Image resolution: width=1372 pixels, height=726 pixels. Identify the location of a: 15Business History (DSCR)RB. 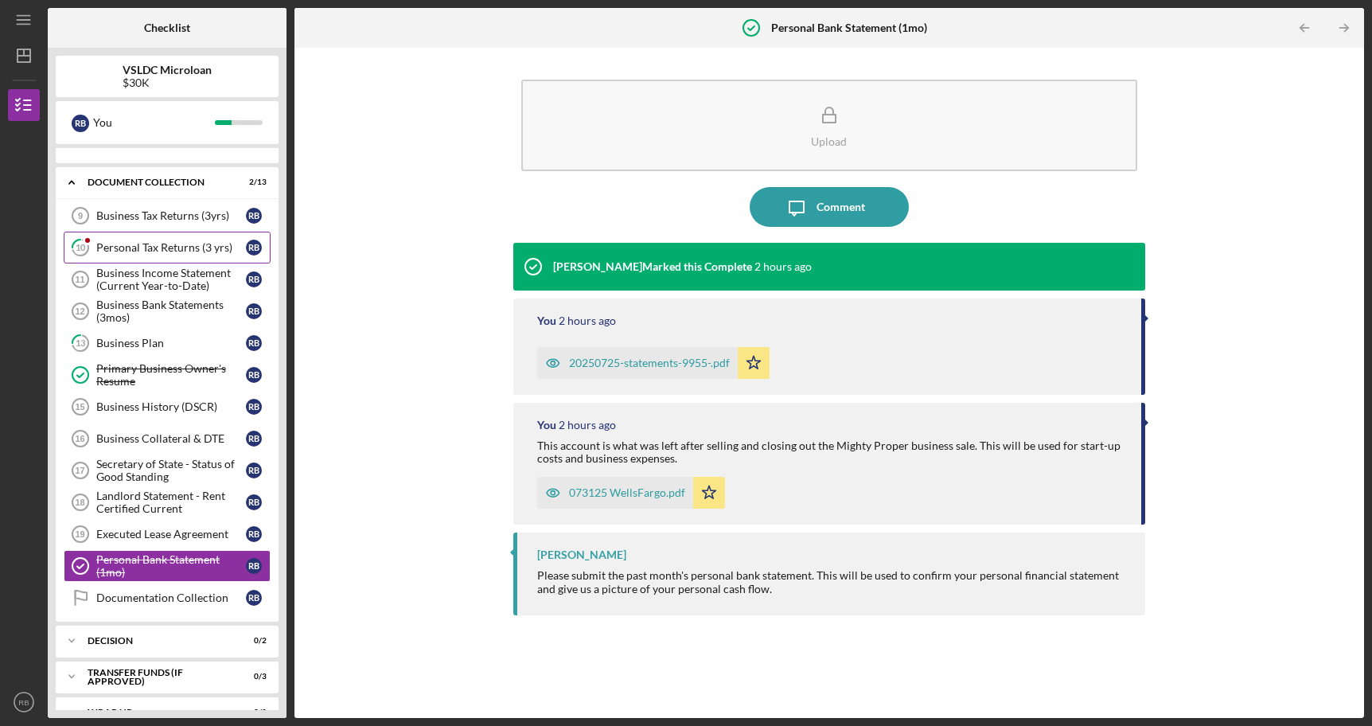
(167, 407).